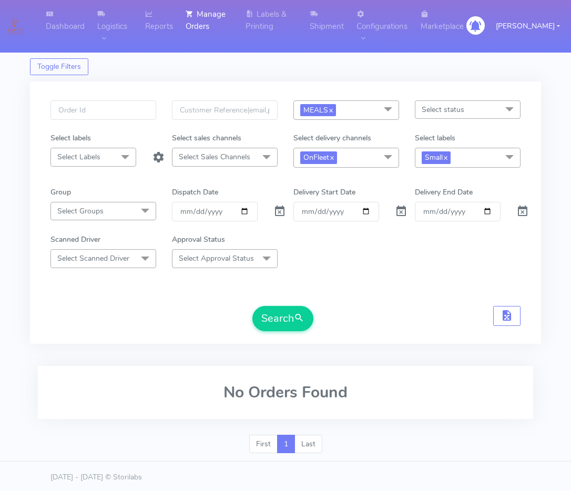 The width and height of the screenshot is (571, 491). What do you see at coordinates (444, 192) in the screenshot?
I see `label: Delivery End Date` at bounding box center [444, 192].